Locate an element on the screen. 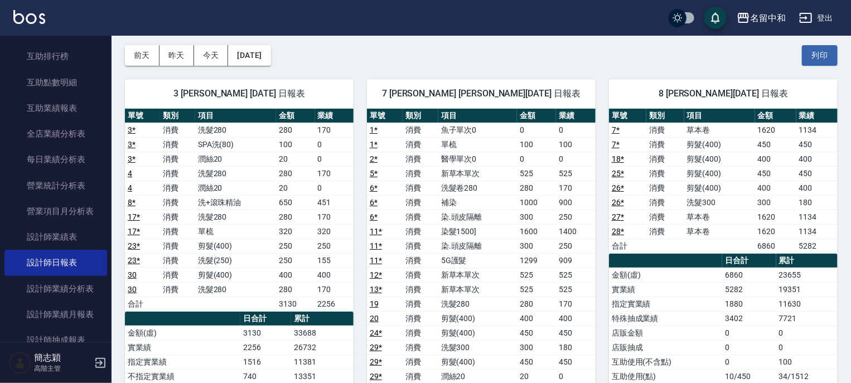  th: 金額 is located at coordinates (537, 116).